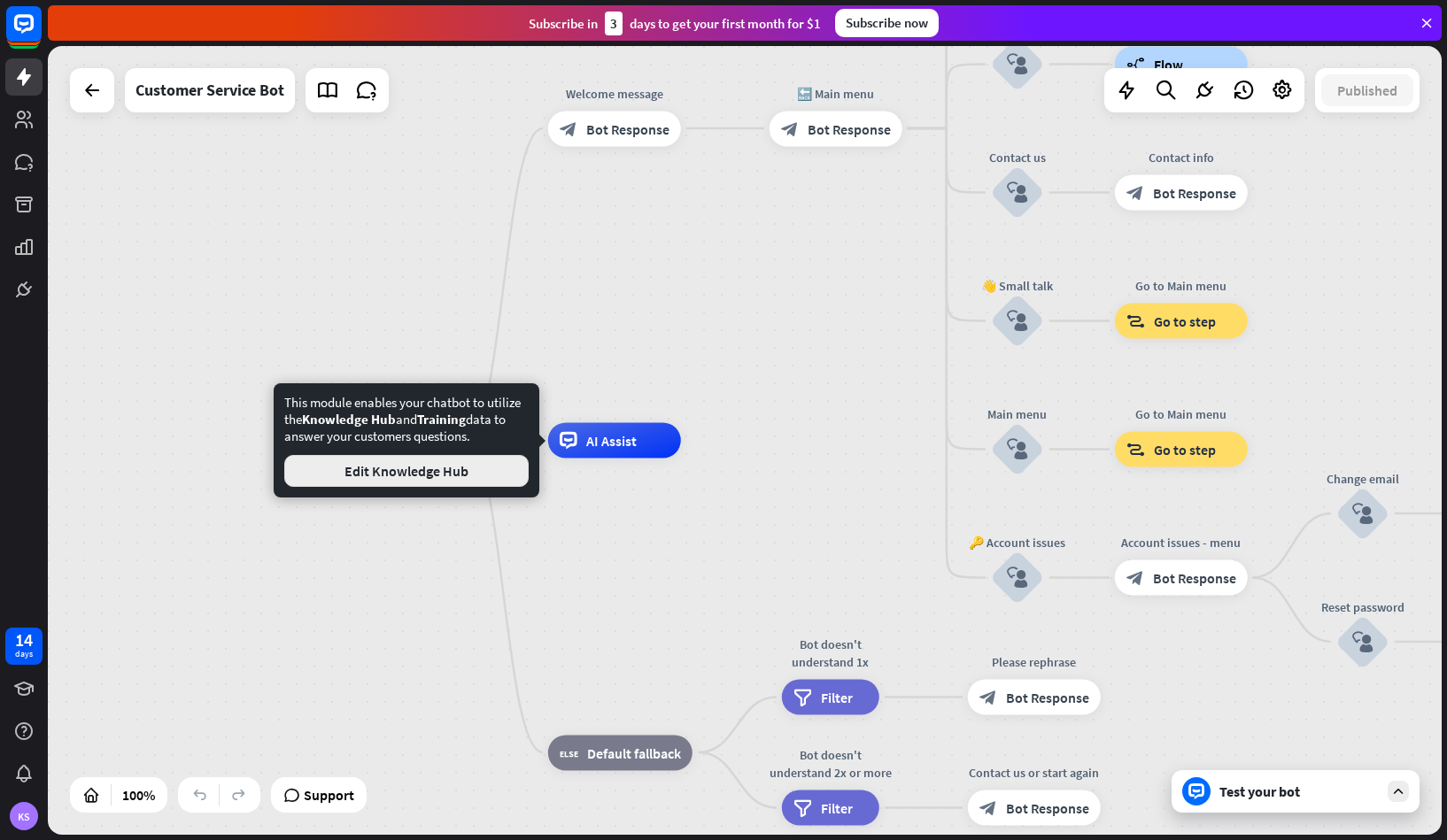  I want to click on div: Please rephrase, so click(1035, 662).